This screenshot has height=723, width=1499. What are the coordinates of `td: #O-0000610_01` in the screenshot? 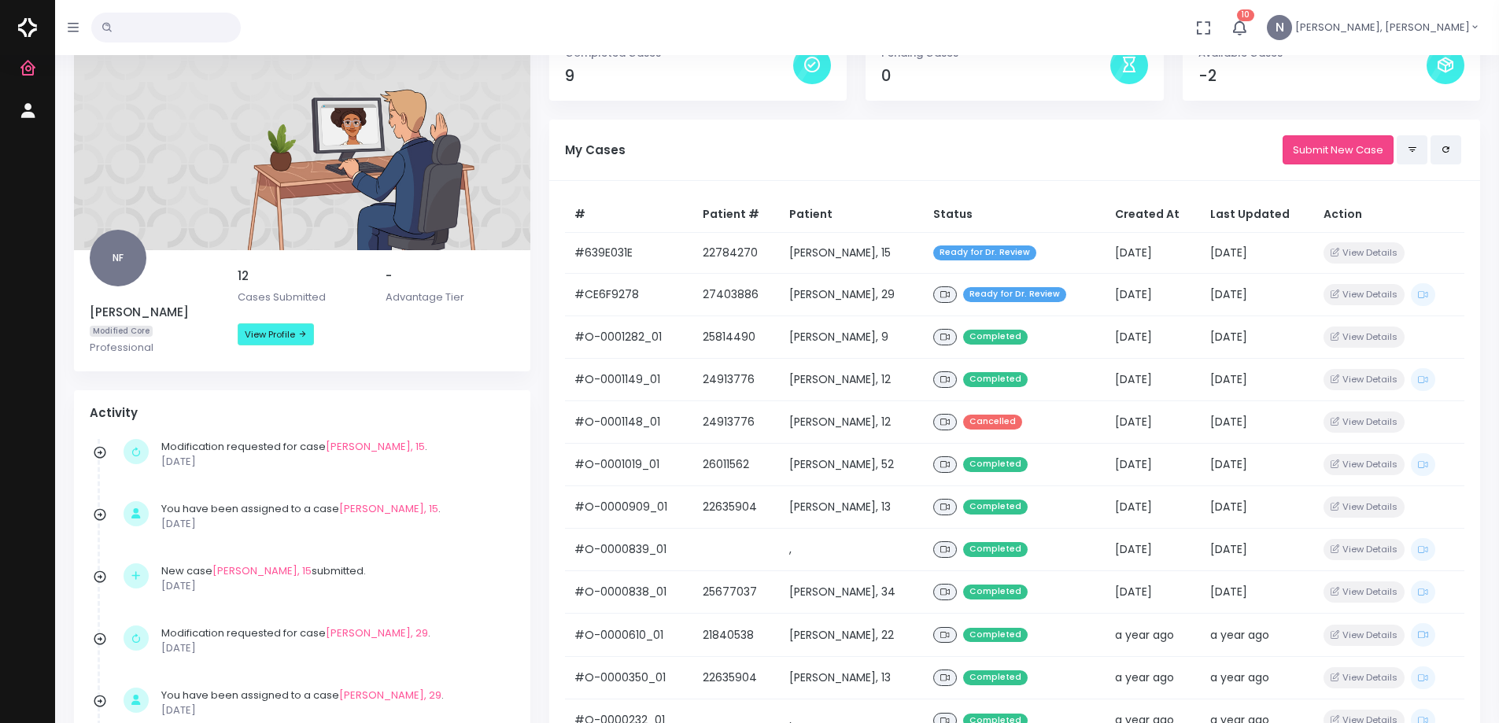 It's located at (629, 635).